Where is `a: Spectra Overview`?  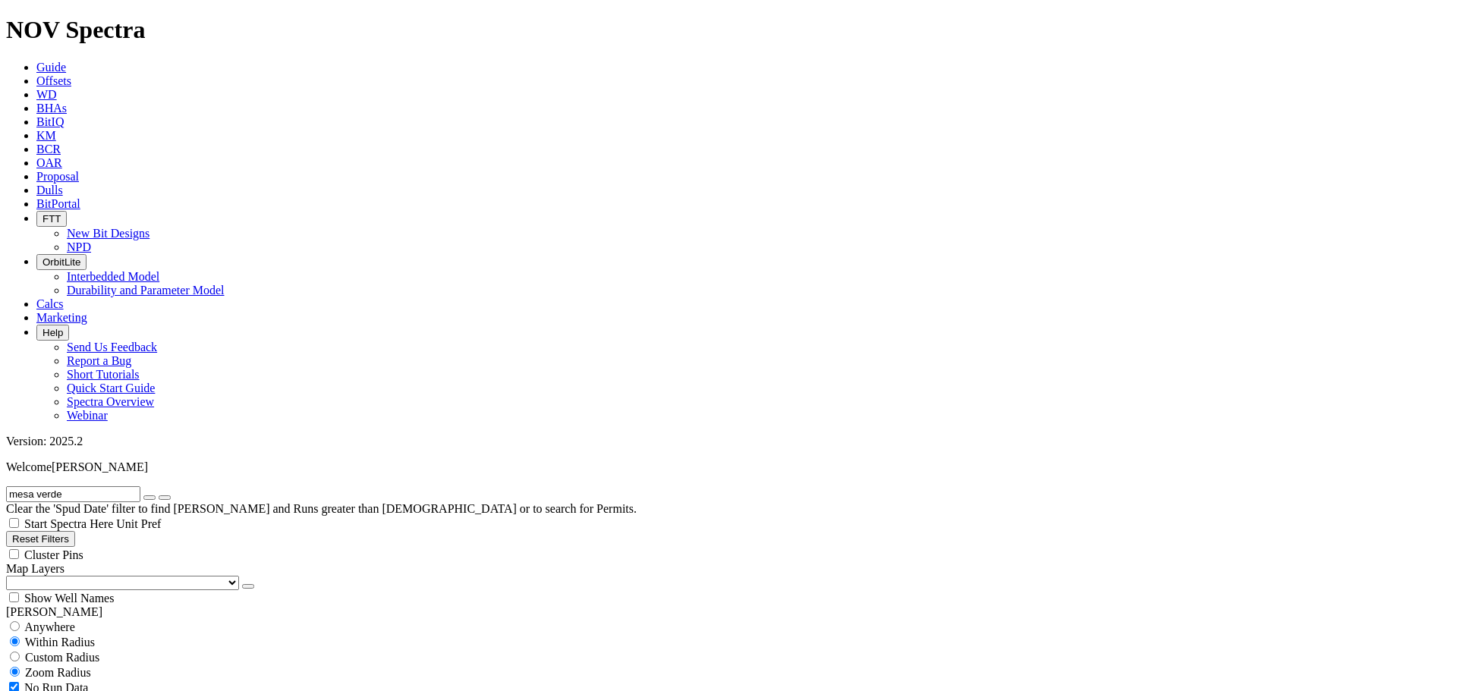 a: Spectra Overview is located at coordinates (110, 402).